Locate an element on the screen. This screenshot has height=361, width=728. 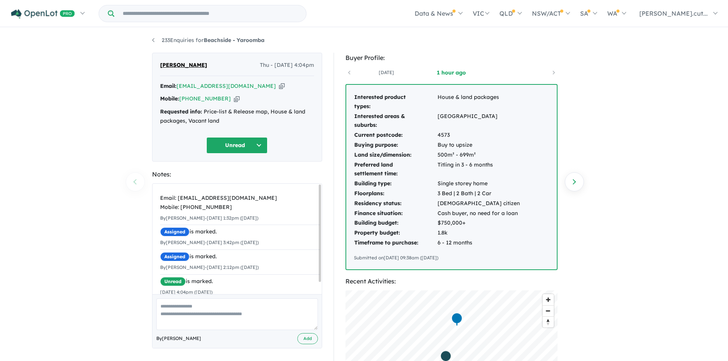
strong: Requested info: is located at coordinates (181, 112).